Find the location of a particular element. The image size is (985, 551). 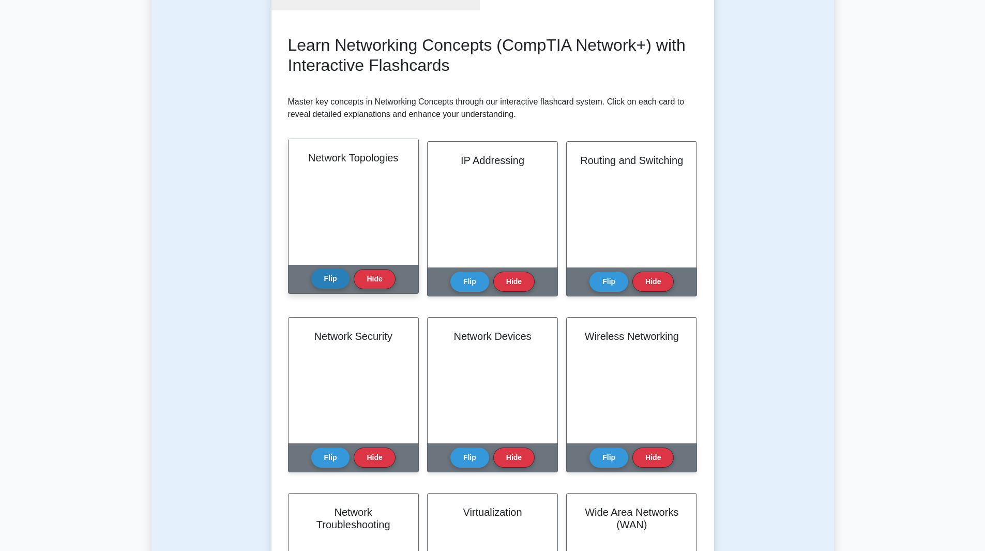

h2: Network Devices is located at coordinates (492, 336).